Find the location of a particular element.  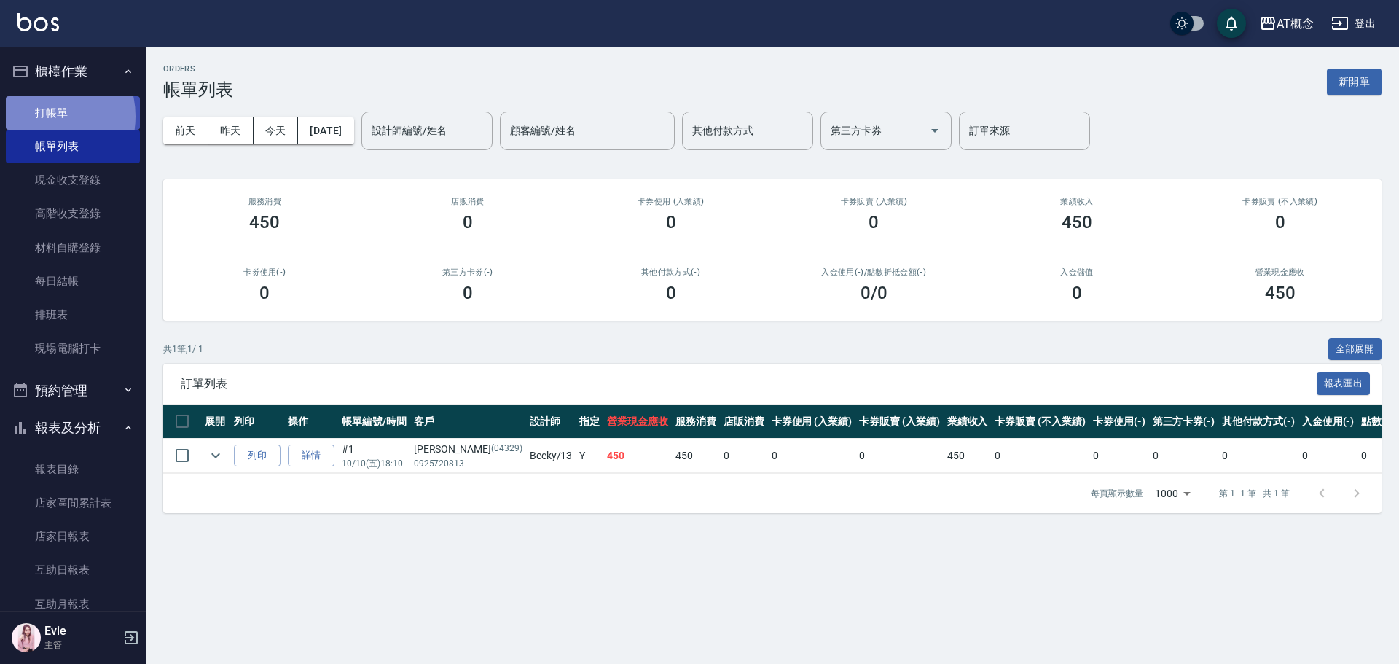

th: 指定 is located at coordinates (589, 421).